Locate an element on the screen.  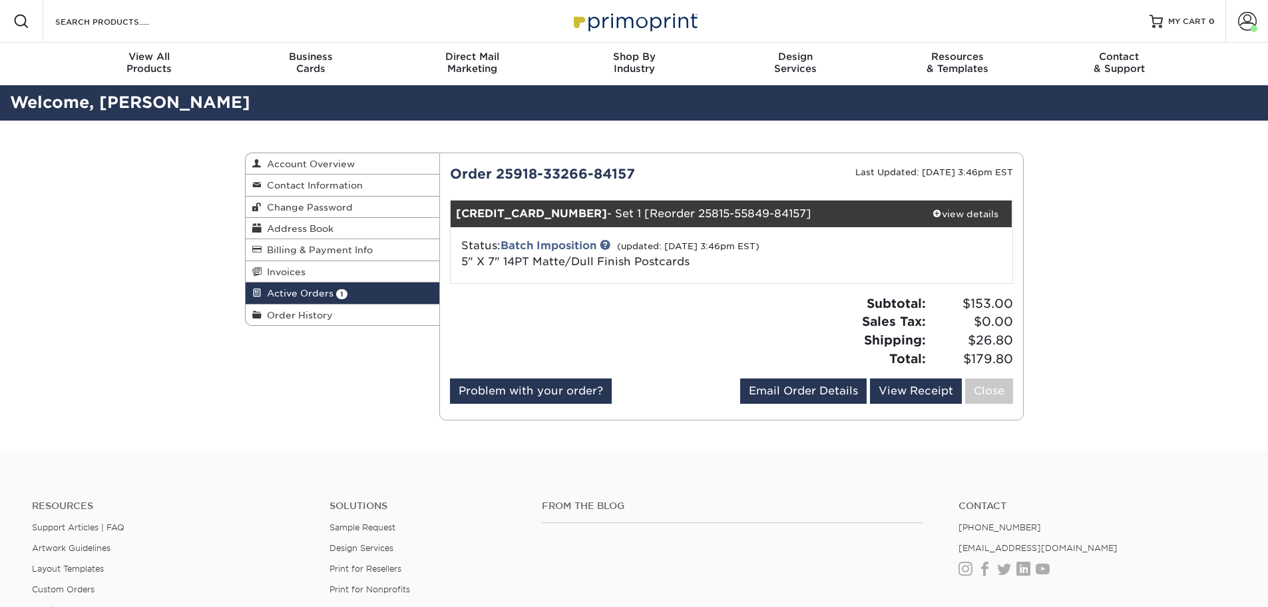
div: Products is located at coordinates (149, 63).